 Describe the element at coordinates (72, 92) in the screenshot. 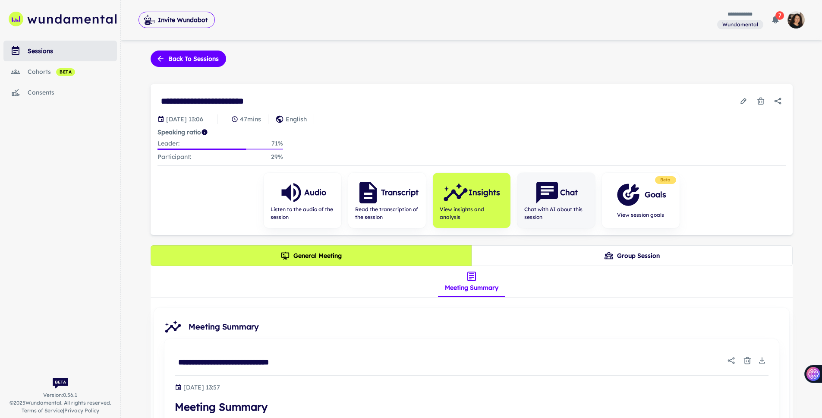

I see `div: consents` at that location.